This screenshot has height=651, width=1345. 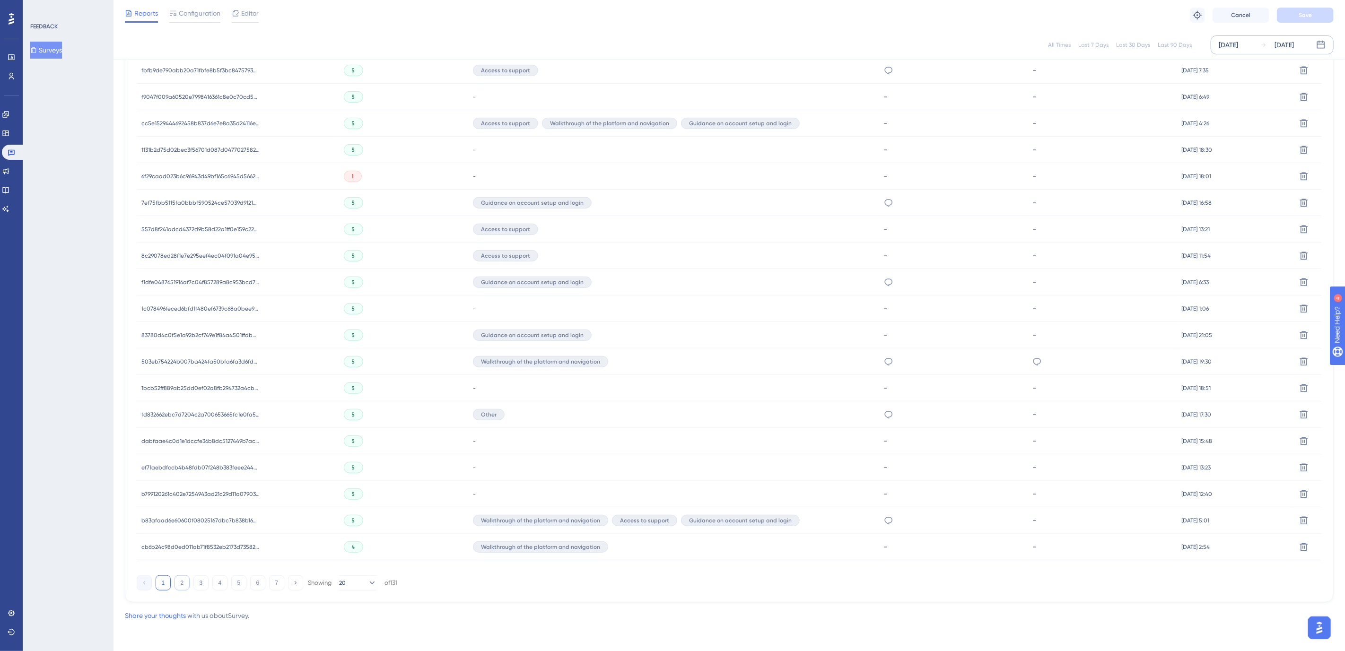 What do you see at coordinates (1306, 15) in the screenshot?
I see `button: Save` at bounding box center [1306, 15].